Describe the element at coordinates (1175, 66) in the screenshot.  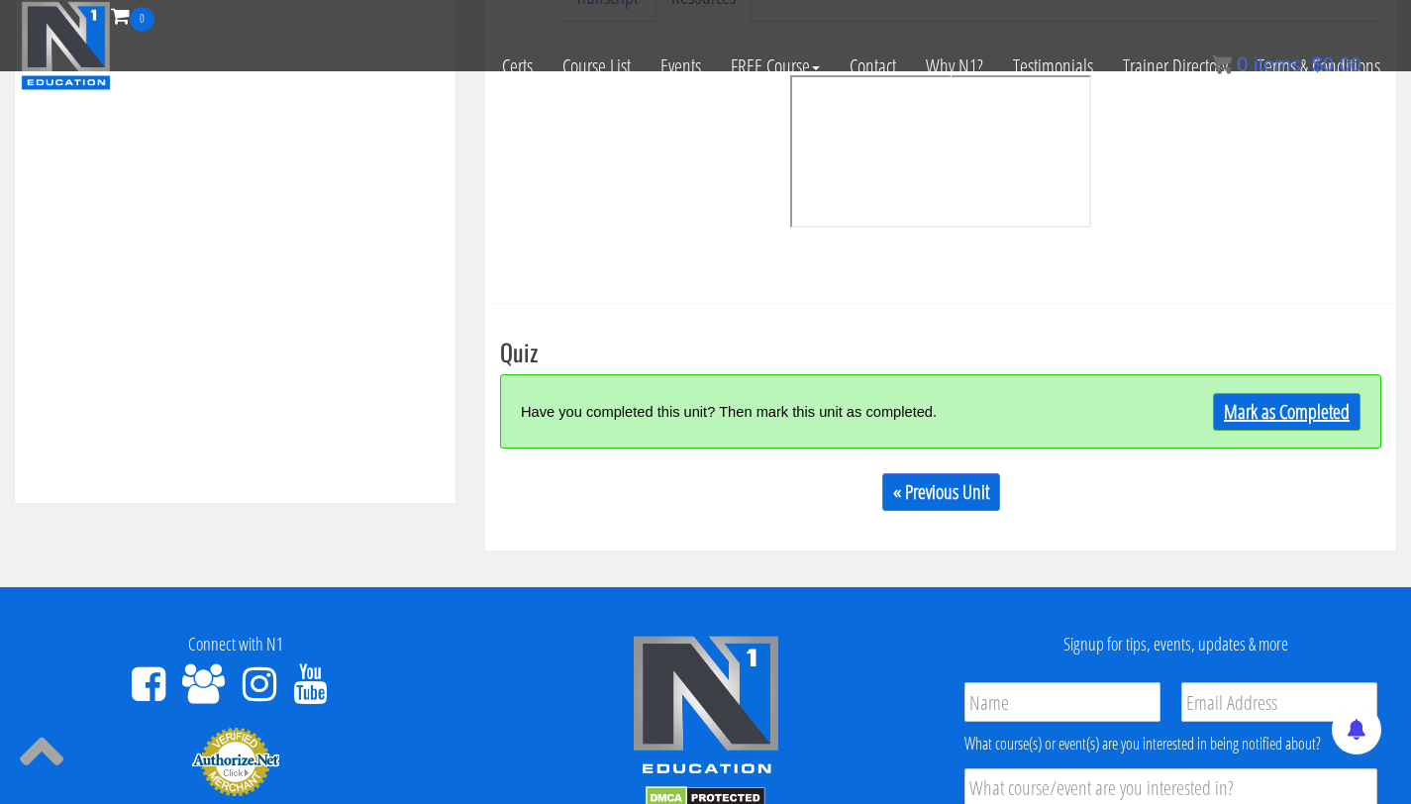
I see `a: Trainer Directory` at that location.